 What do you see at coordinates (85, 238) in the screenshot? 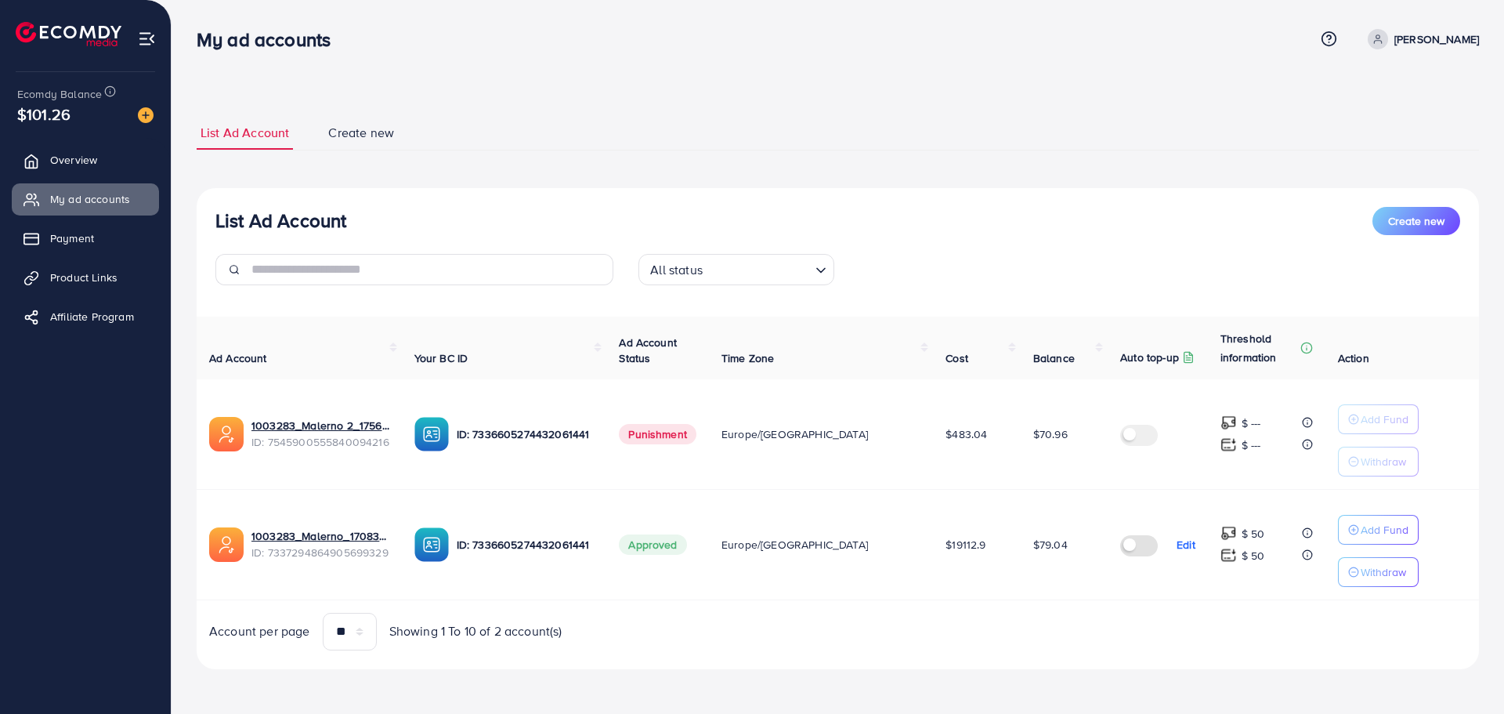
I see `a: Payment` at bounding box center [85, 238].